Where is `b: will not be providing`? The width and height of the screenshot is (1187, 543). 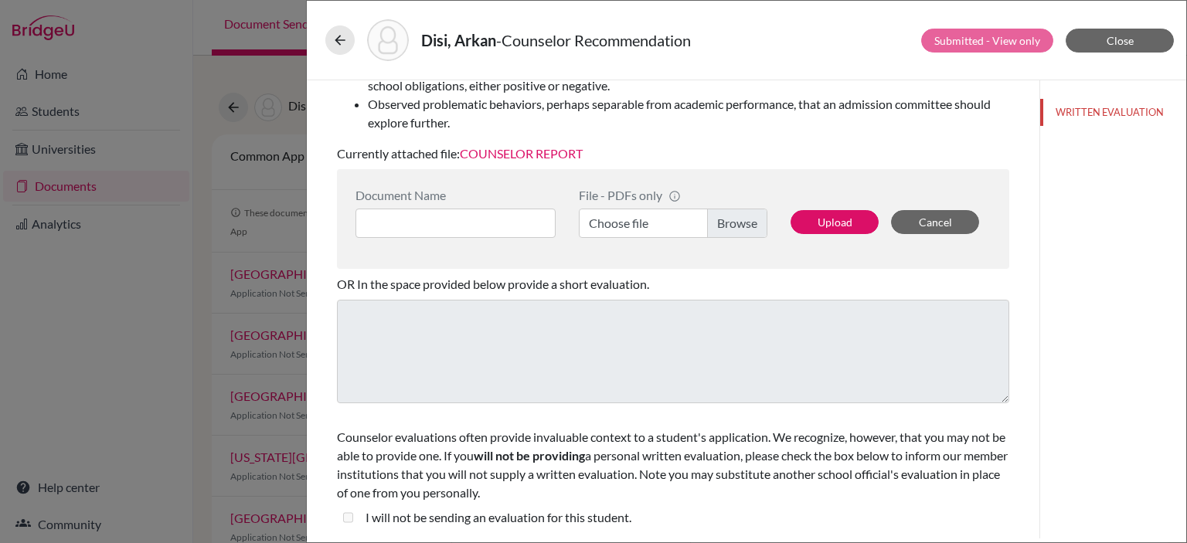 b: will not be providing is located at coordinates (529, 455).